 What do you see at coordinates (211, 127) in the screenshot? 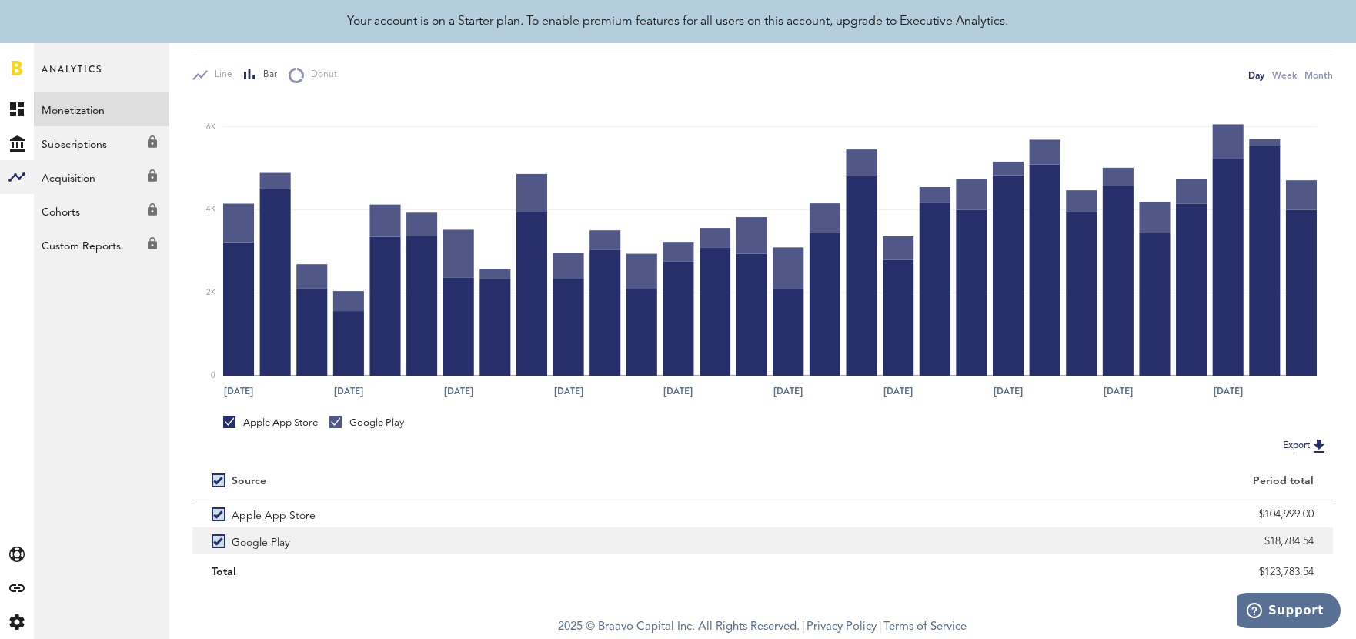
I see `text: 6K` at bounding box center [211, 127].